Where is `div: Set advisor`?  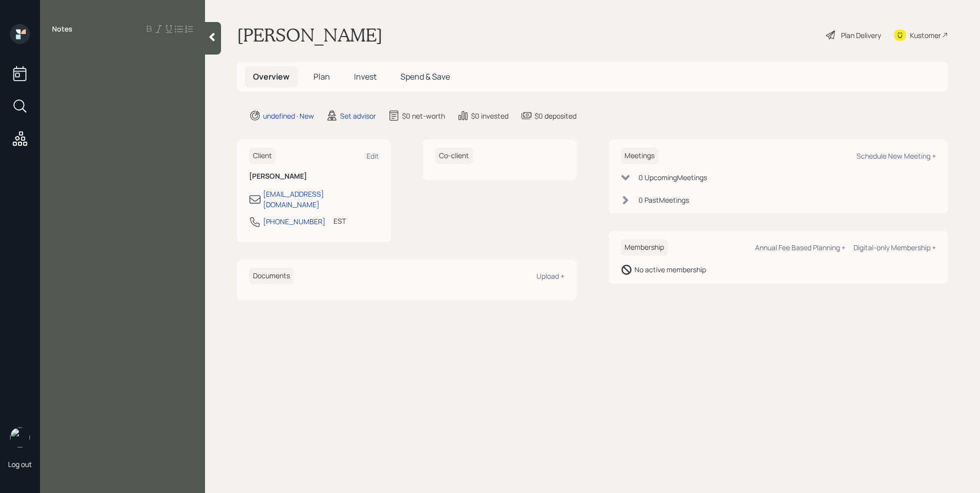 div: Set advisor is located at coordinates (358, 116).